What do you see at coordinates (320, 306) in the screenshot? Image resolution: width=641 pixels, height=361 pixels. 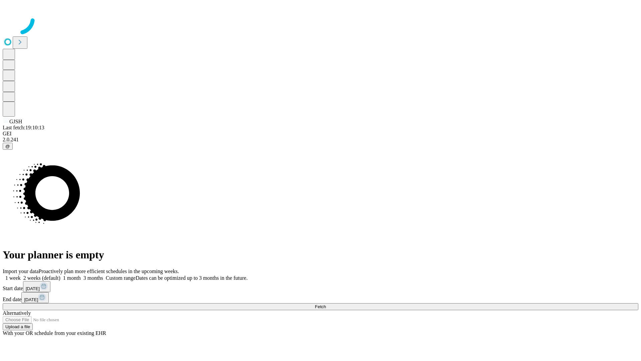 I see `button: Fetch` at bounding box center [320, 306].